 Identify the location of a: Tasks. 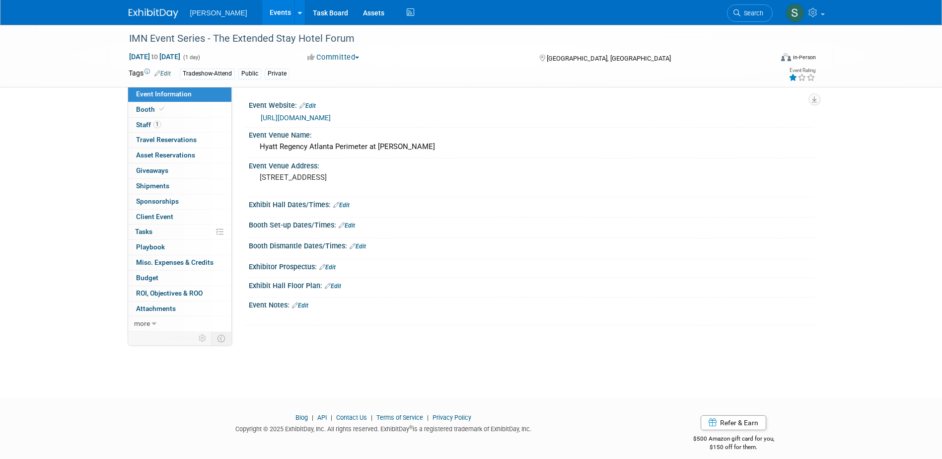
(180, 232).